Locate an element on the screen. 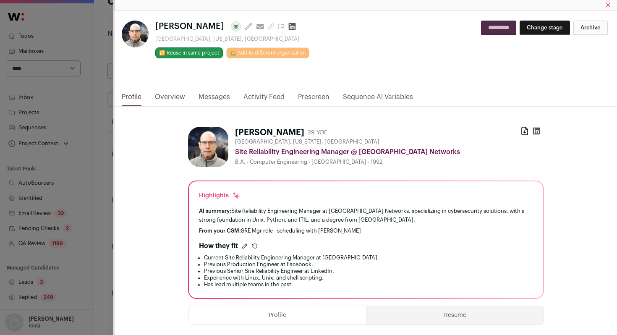  a: Profile is located at coordinates (131, 99).